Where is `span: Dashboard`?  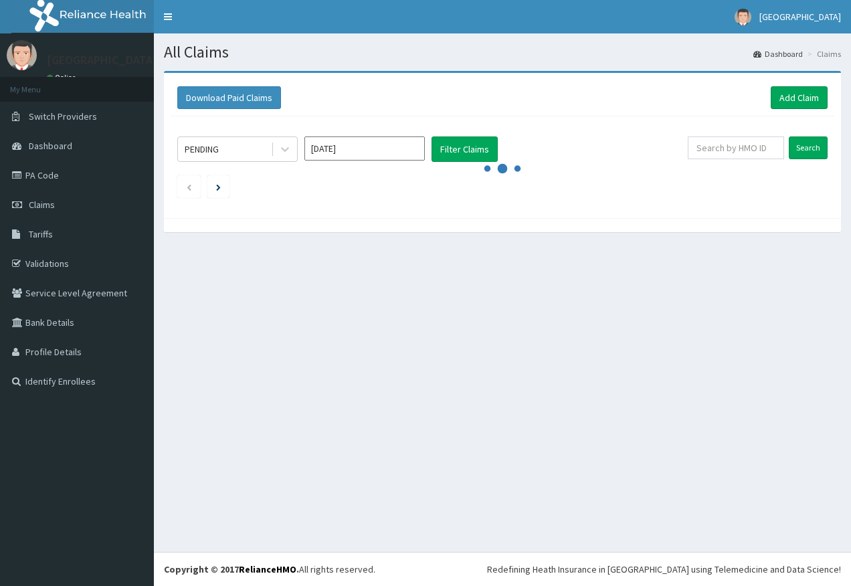 span: Dashboard is located at coordinates (50, 146).